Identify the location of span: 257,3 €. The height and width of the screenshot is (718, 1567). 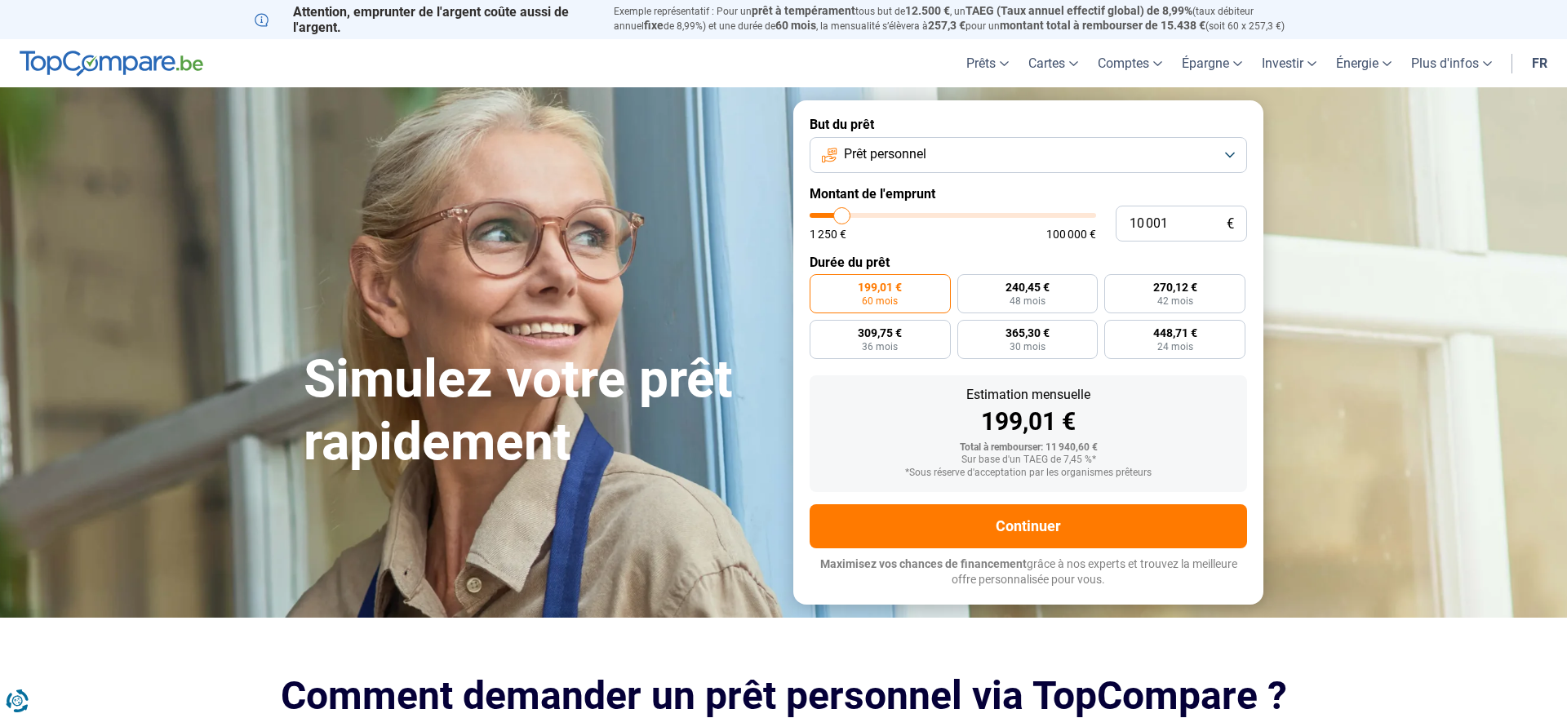
(947, 25).